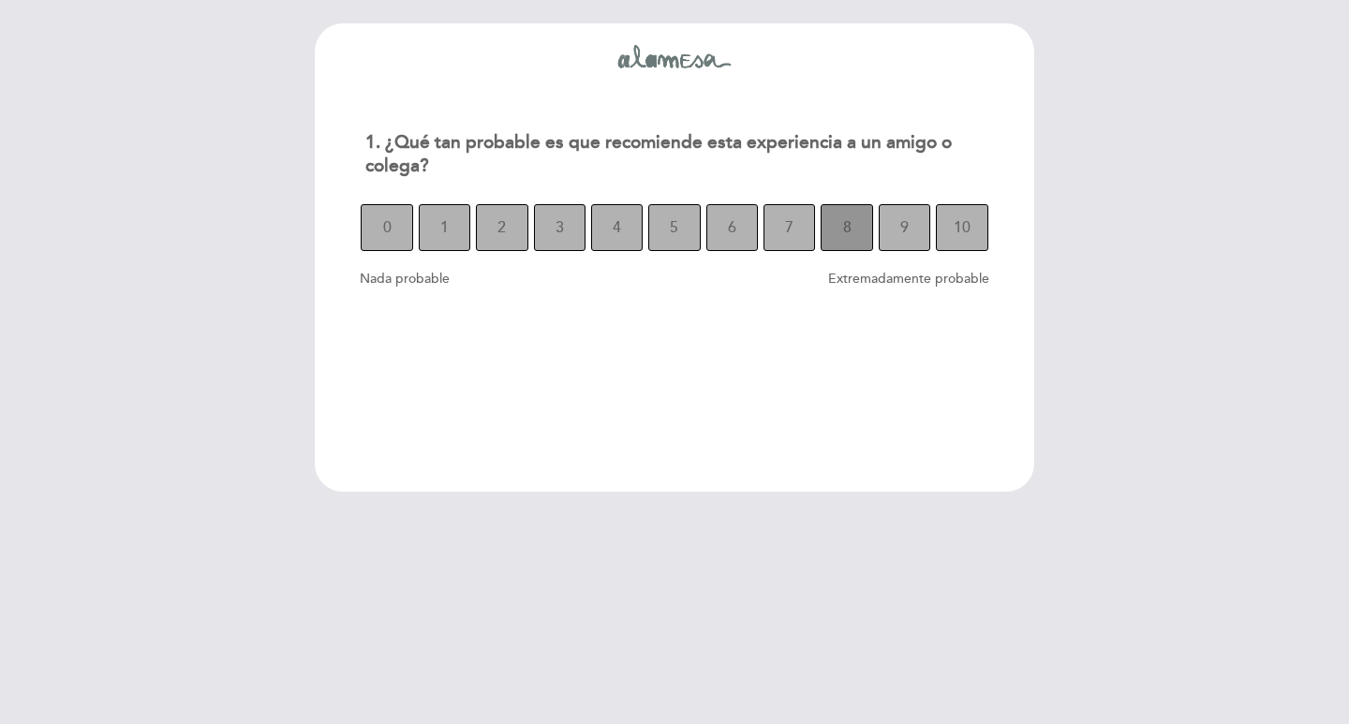 The height and width of the screenshot is (724, 1349). Describe the element at coordinates (405, 278) in the screenshot. I see `span: Nada probable` at that location.